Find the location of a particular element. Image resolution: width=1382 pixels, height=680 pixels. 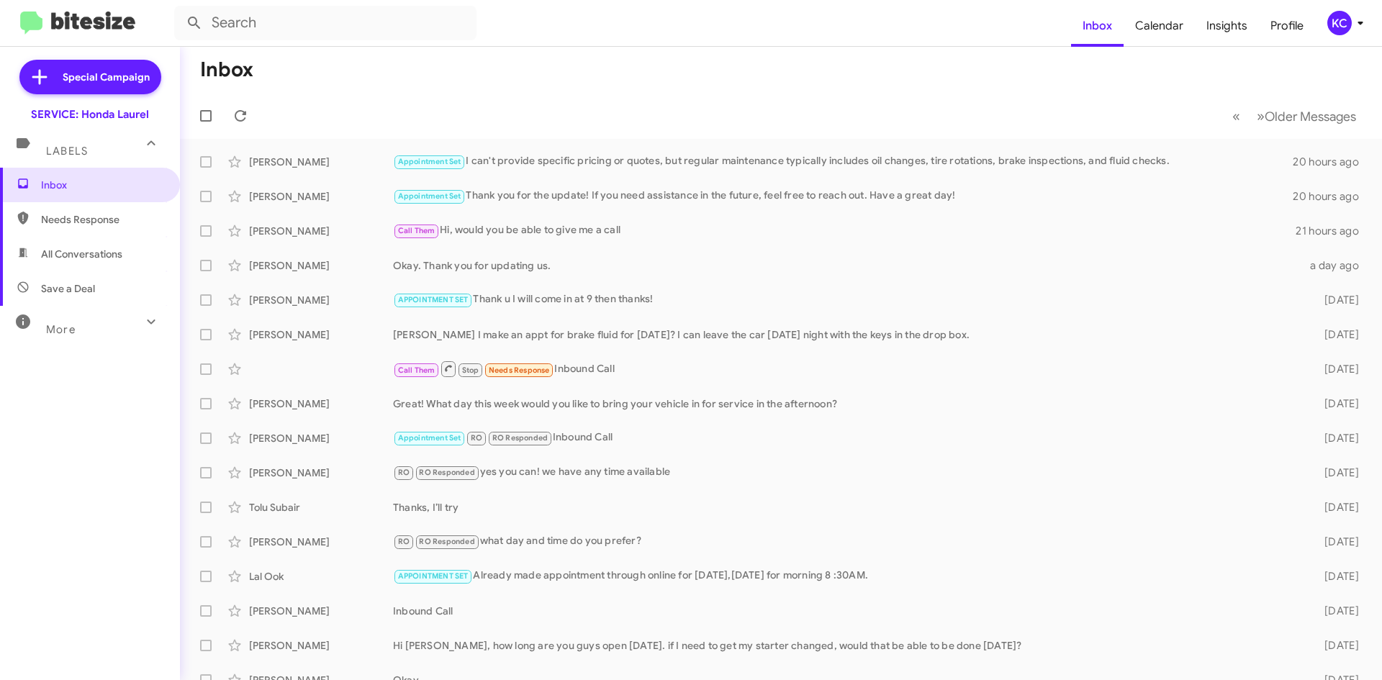

button: Previous is located at coordinates (1236, 116).